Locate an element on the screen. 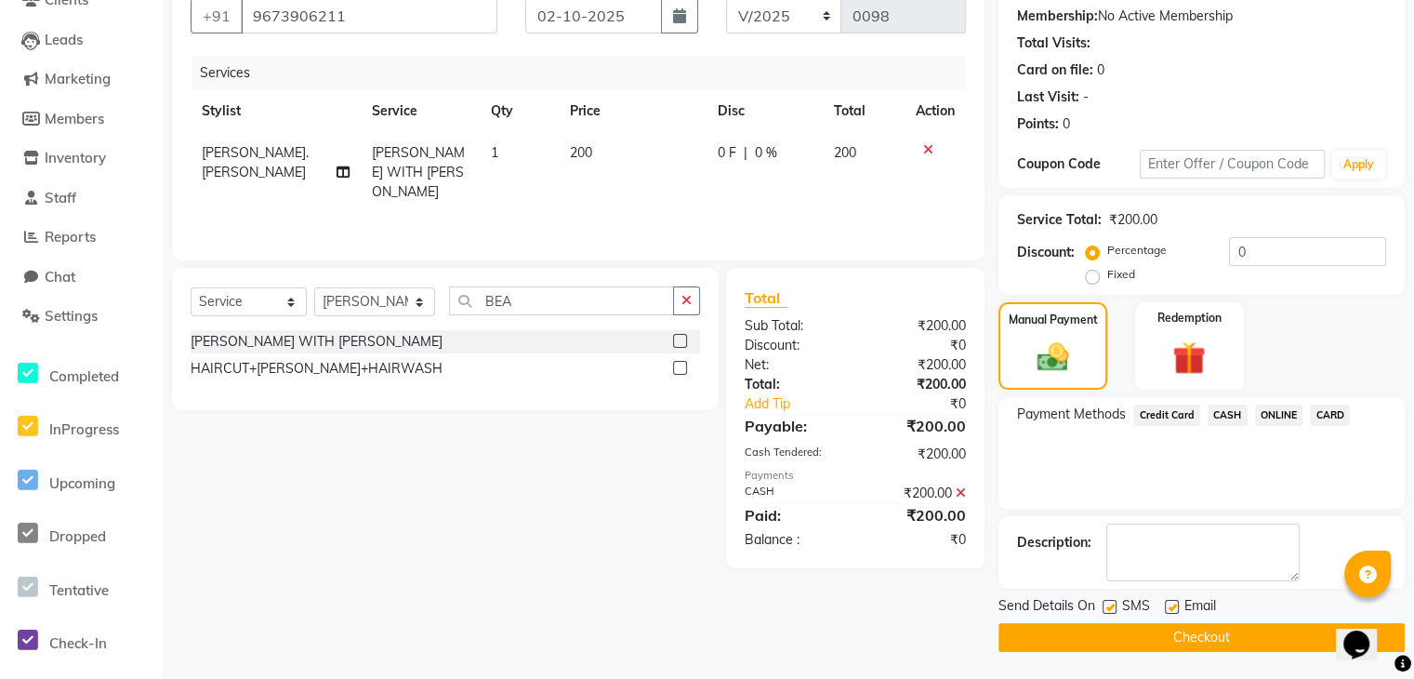 The width and height of the screenshot is (1414, 679). div: Points: is located at coordinates (1038, 124).